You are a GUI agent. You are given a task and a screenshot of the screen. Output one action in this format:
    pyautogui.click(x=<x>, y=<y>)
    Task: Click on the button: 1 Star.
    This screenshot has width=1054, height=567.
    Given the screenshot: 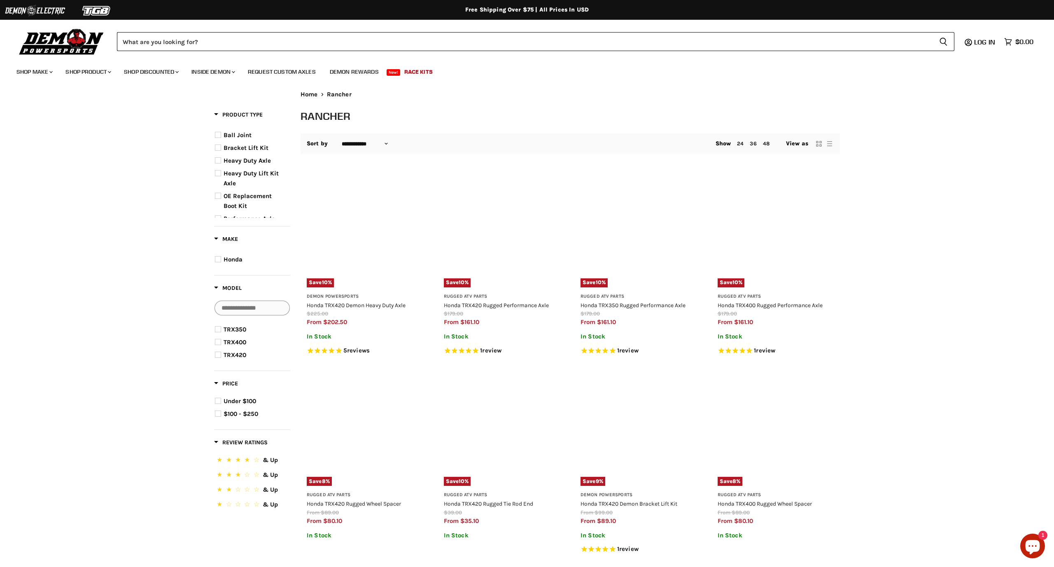 What is the action you would take?
    pyautogui.click(x=252, y=505)
    